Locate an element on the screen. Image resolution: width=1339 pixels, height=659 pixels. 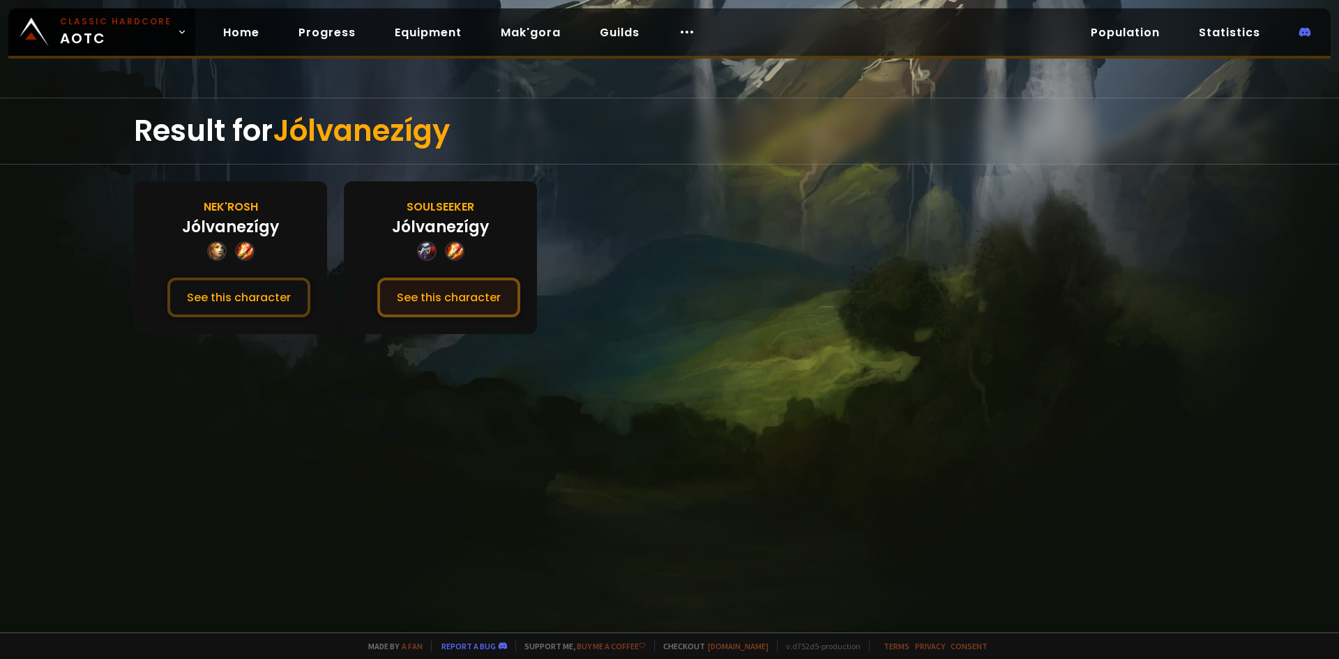
a: Terms is located at coordinates (896, 646).